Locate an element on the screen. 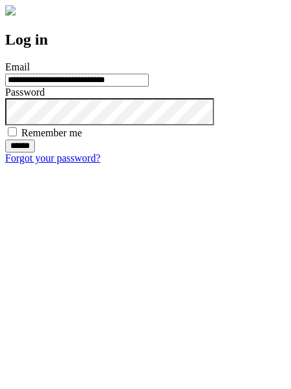  label: Password is located at coordinates (25, 92).